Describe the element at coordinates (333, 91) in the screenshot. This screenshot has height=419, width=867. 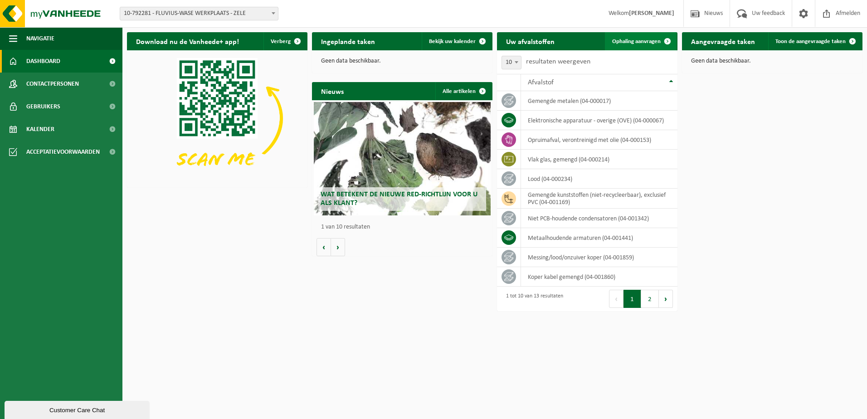
I see `h2: Nieuws` at that location.